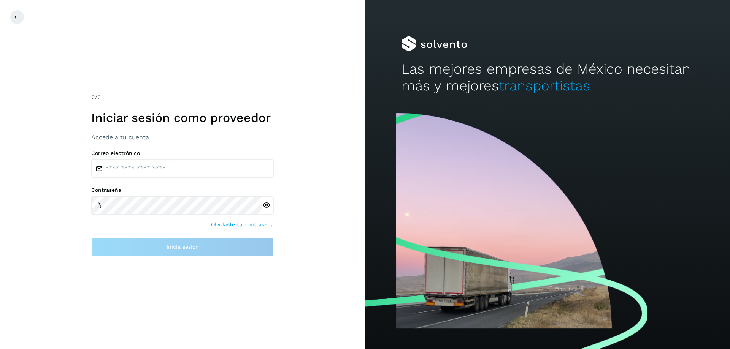  Describe the element at coordinates (183, 247) in the screenshot. I see `button: Inicia sesión` at that location.